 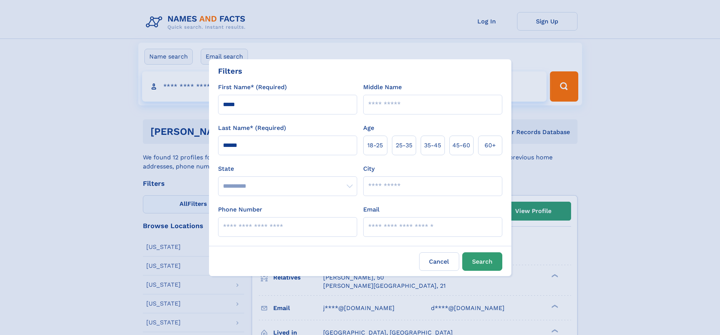 I want to click on label: Age, so click(x=368, y=128).